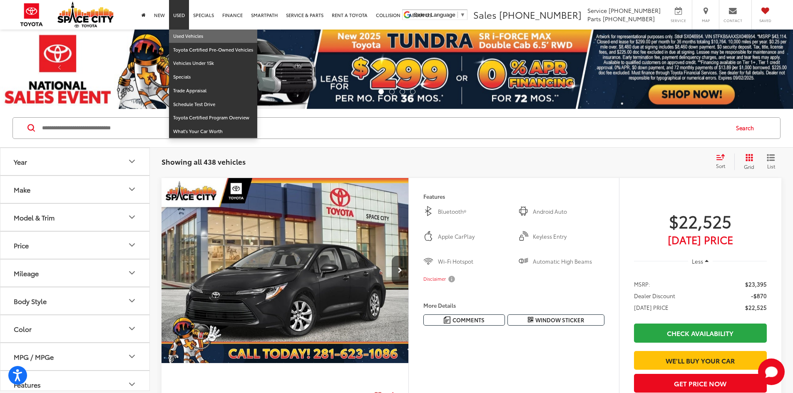  Describe the element at coordinates (723, 162) in the screenshot. I see `button: Select sort value` at that location.